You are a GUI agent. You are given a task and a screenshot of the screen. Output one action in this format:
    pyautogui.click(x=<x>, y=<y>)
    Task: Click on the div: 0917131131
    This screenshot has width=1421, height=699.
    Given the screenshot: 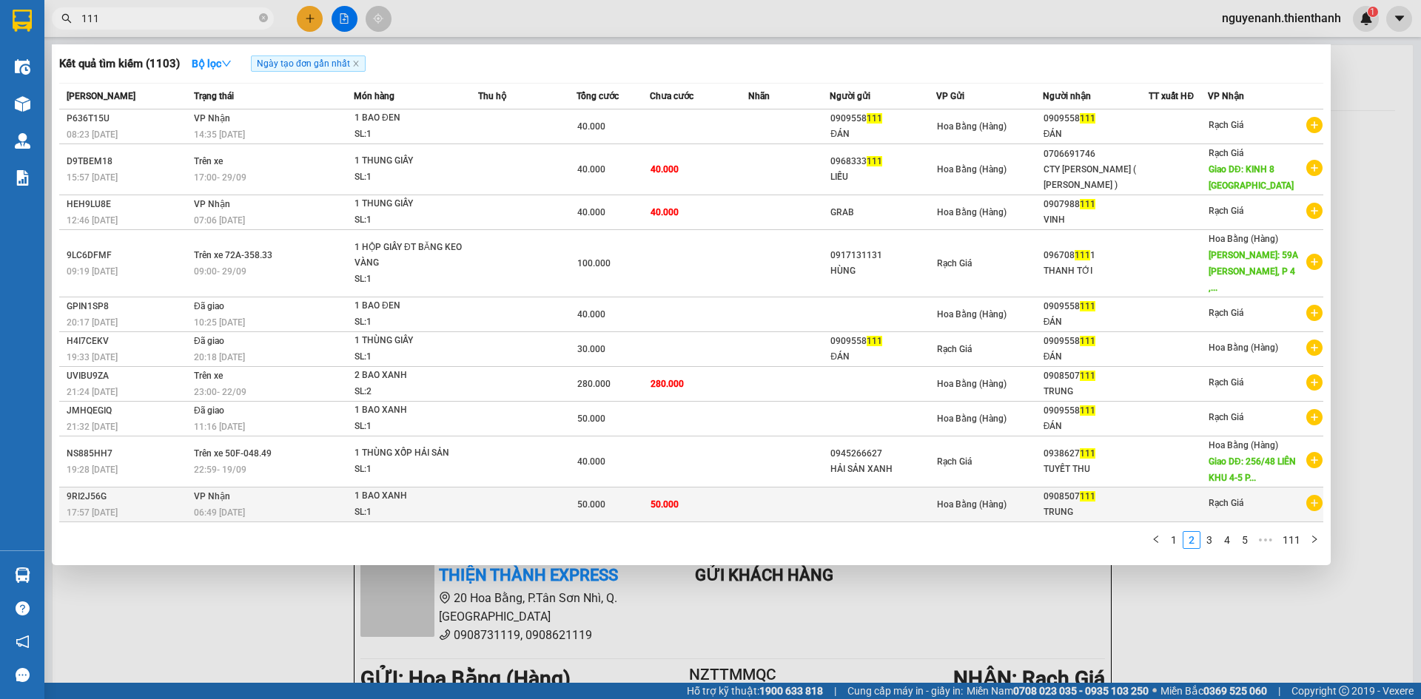 What is the action you would take?
    pyautogui.click(x=883, y=255)
    